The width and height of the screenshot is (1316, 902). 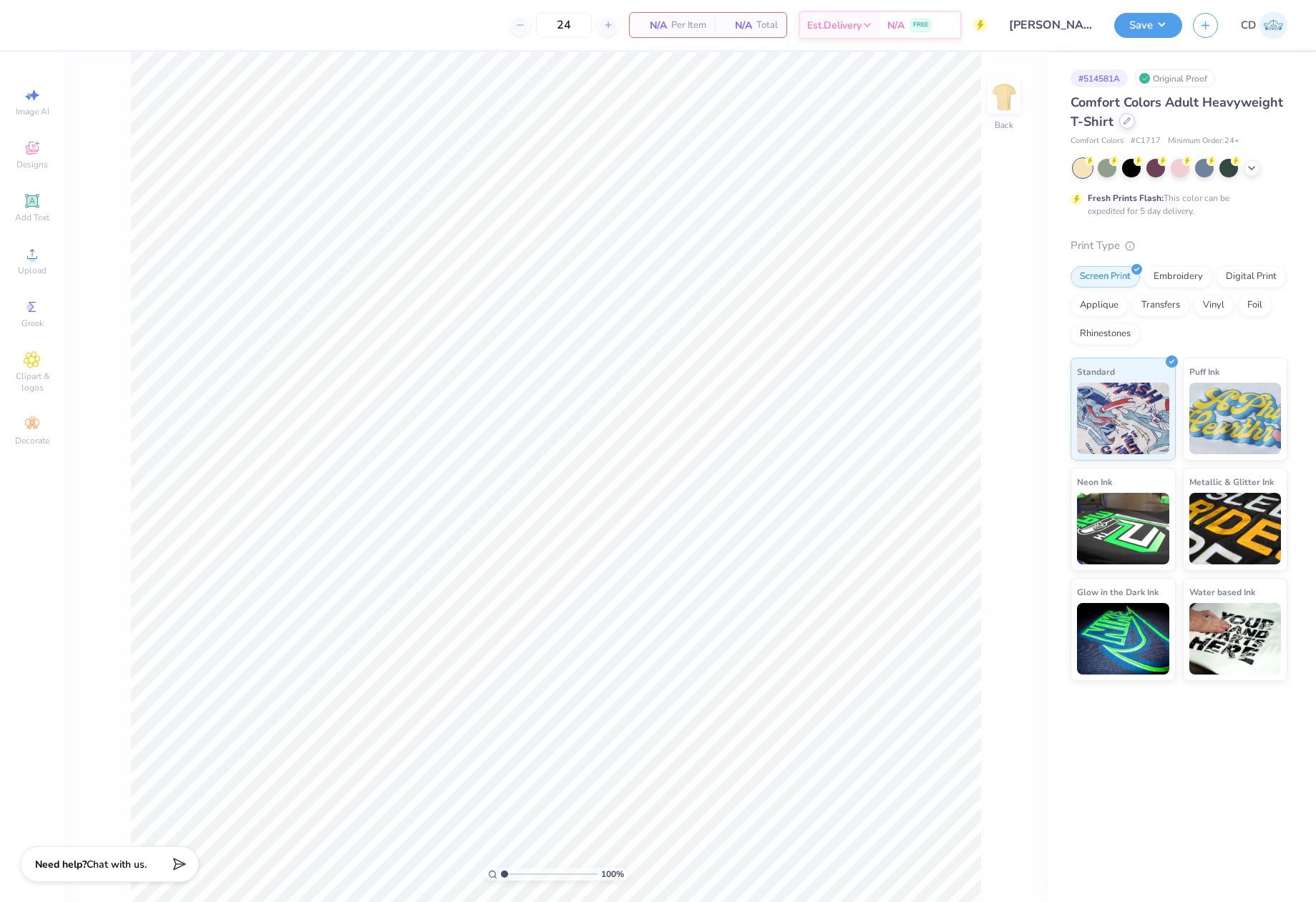 I want to click on img: Glow in the Dark Ink, so click(x=1123, y=639).